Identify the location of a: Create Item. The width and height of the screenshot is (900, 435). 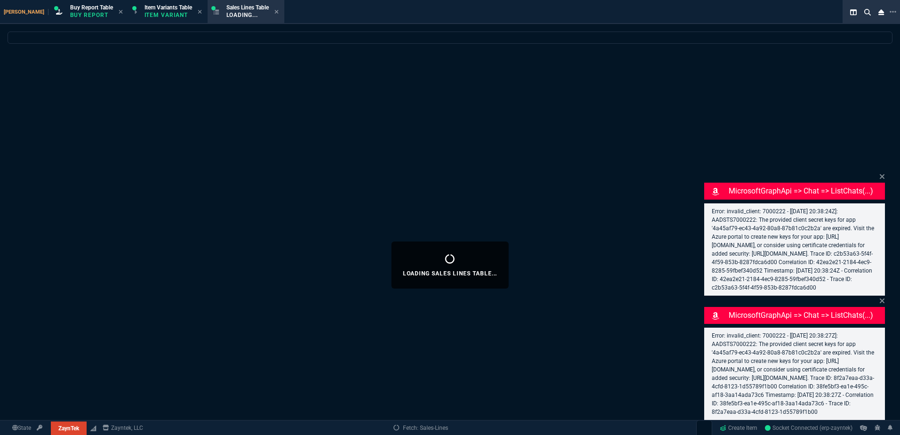
(739, 428).